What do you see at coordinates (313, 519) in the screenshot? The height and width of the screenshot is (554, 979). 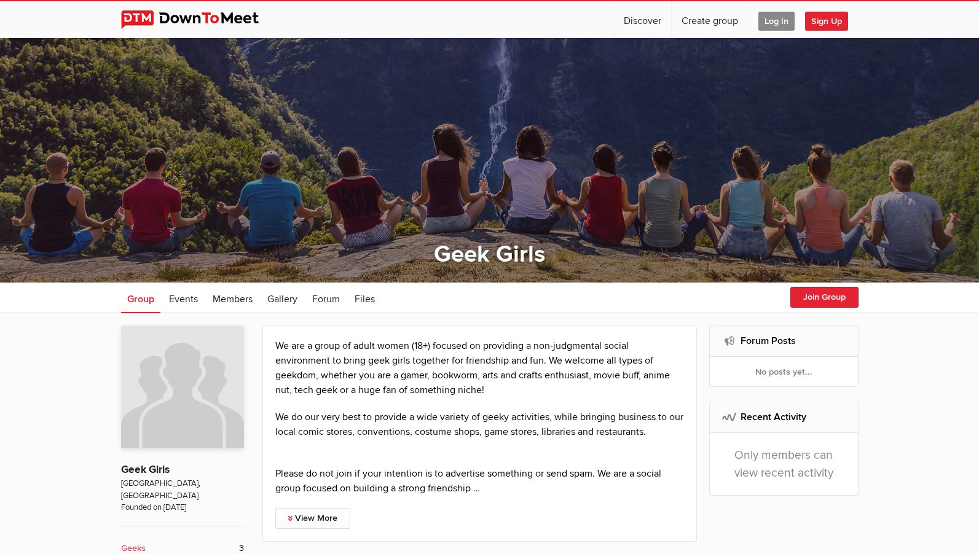 I see `a: View More` at bounding box center [313, 519].